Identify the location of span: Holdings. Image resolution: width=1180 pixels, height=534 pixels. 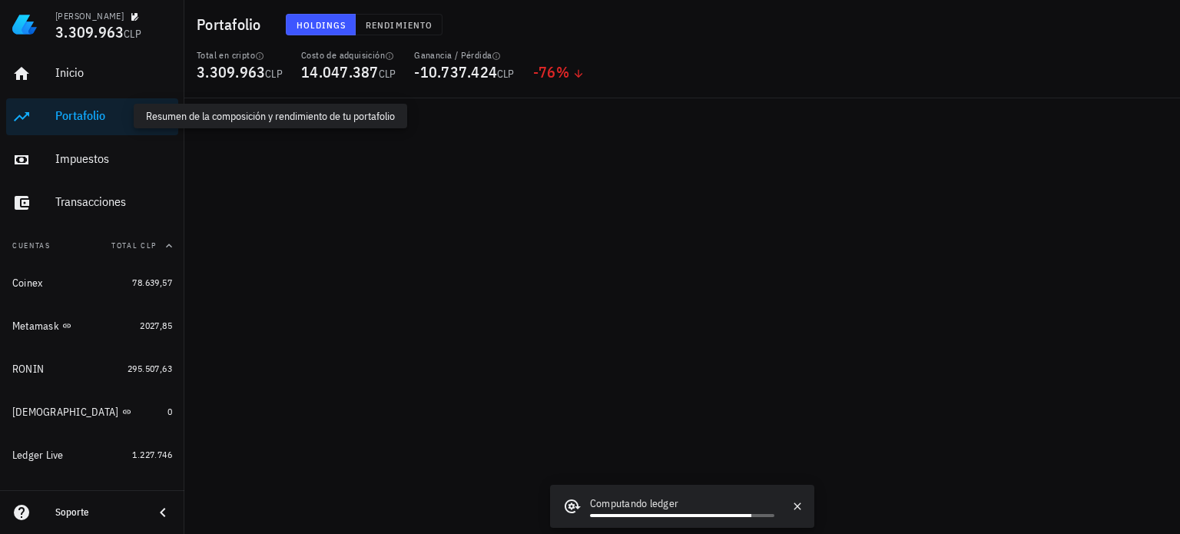
(321, 25).